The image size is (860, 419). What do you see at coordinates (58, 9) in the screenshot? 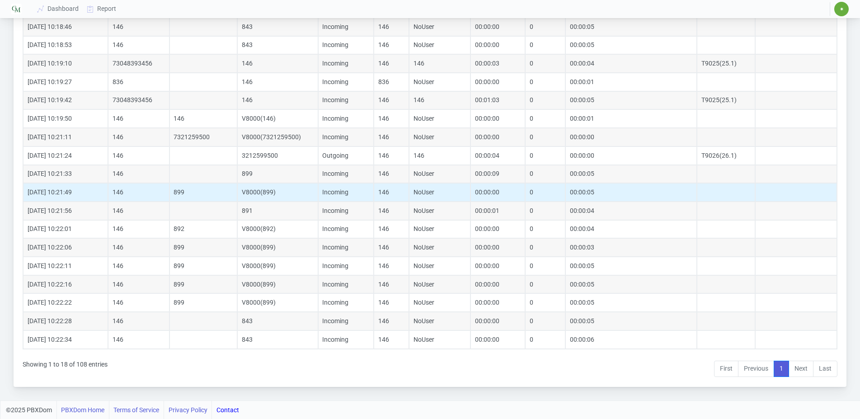
I see `a: Dashboard` at bounding box center [58, 9].